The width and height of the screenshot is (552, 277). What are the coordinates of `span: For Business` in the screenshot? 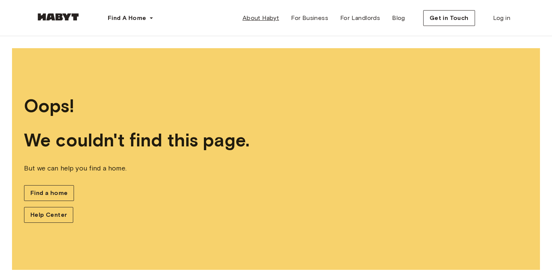 It's located at (310, 18).